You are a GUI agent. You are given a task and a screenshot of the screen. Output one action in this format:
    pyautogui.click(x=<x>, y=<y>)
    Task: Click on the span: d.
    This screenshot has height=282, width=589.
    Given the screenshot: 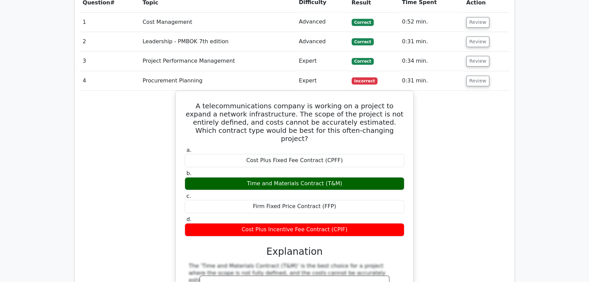 What is the action you would take?
    pyautogui.click(x=189, y=219)
    